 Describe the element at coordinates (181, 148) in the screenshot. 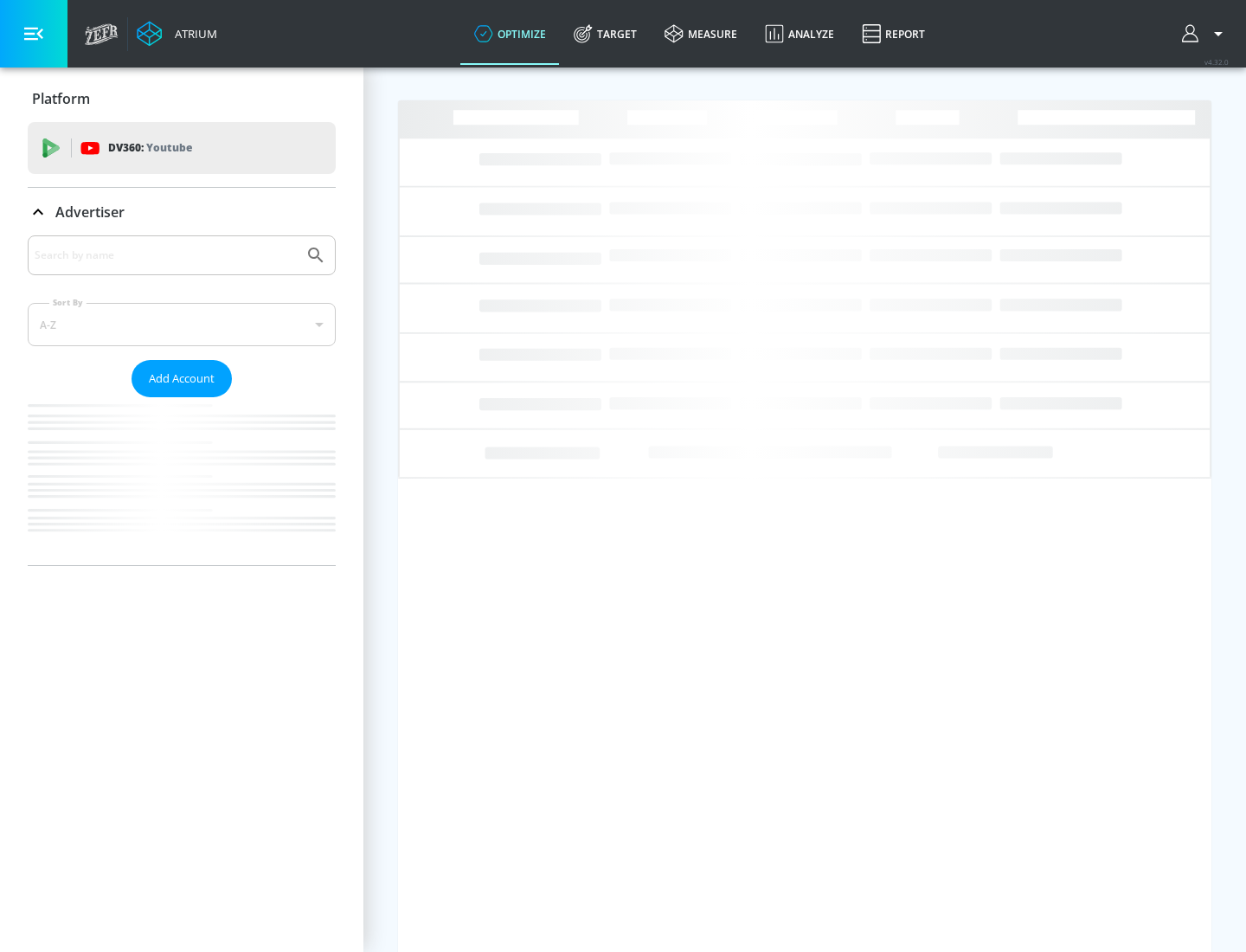

I see `div: DV360: Youtube` at that location.